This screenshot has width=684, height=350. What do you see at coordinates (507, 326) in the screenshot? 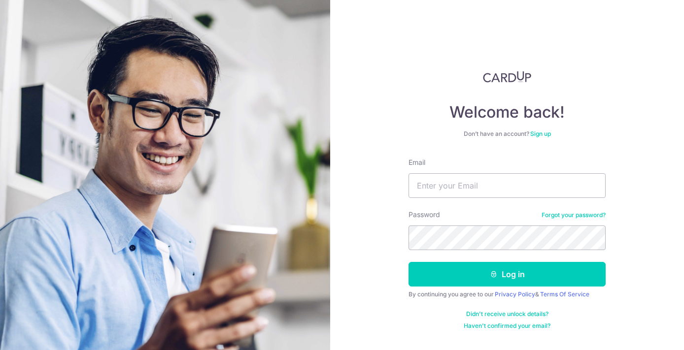
I see `a: Haven't confirmed your email?` at bounding box center [507, 326].